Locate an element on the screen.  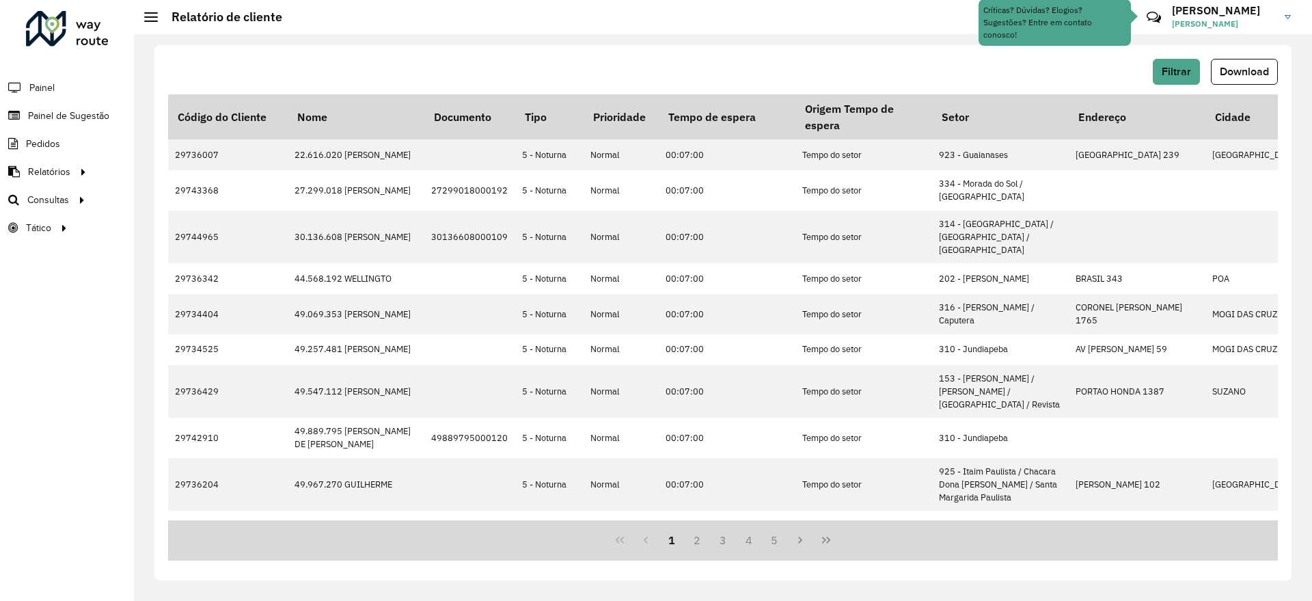
span: Download is located at coordinates (1244, 71).